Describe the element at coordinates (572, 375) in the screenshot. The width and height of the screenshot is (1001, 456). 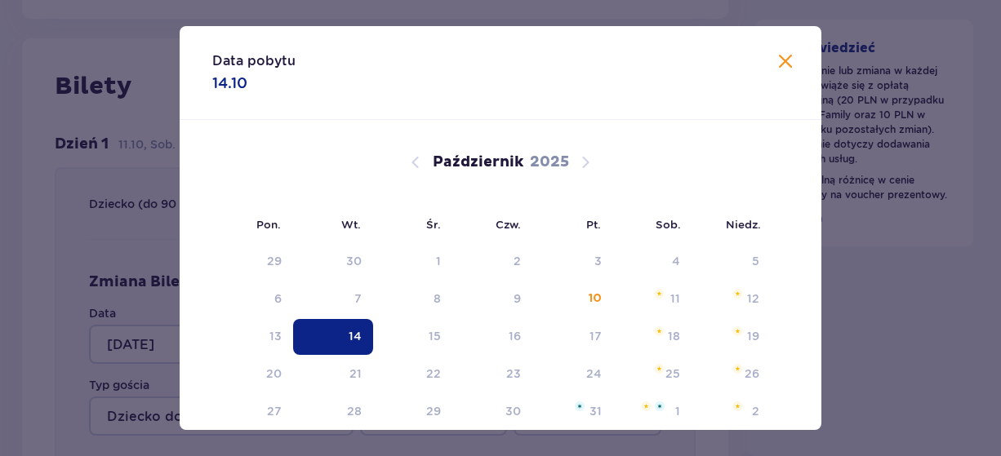
I see `td: Data niedostępna. piątek, 24 października 2025` at that location.